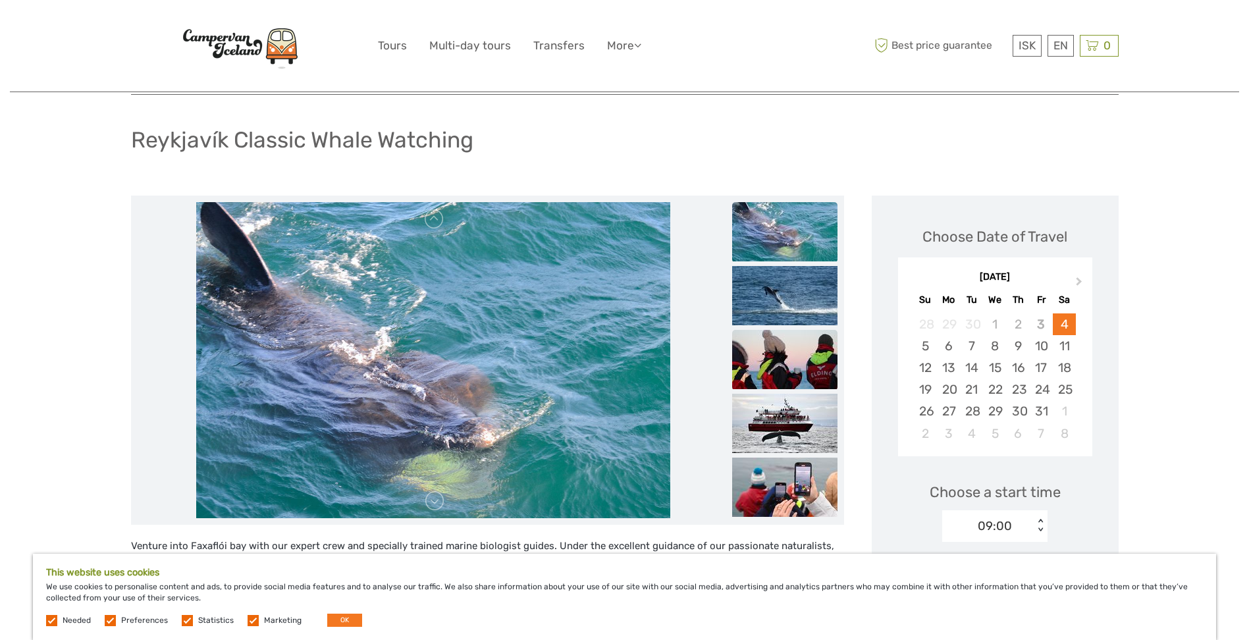 This screenshot has height=640, width=1249. Describe the element at coordinates (1018, 300) in the screenshot. I see `div: Th` at that location.